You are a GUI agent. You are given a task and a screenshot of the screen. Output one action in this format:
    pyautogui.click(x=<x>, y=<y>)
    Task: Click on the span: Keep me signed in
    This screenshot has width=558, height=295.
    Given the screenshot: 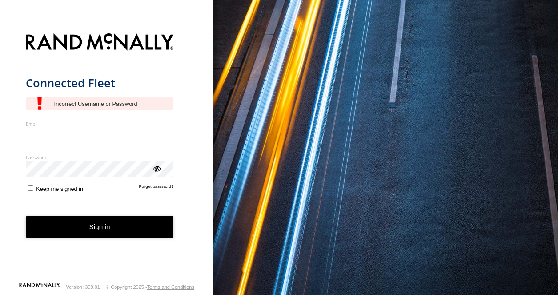 What is the action you would take?
    pyautogui.click(x=60, y=189)
    